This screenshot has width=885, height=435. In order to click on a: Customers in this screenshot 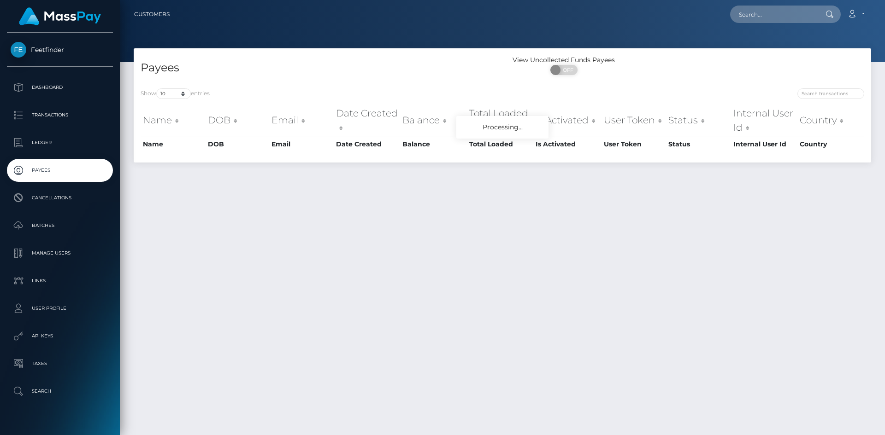, I will do `click(152, 14)`.